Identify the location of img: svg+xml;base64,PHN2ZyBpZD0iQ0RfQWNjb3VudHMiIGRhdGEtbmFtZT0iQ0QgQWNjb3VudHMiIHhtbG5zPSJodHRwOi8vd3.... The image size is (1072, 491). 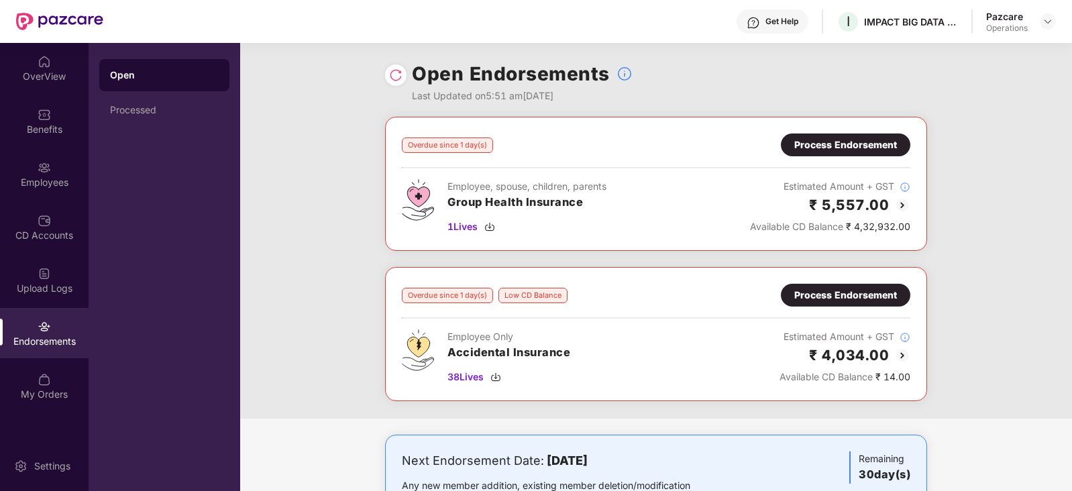
(44, 221).